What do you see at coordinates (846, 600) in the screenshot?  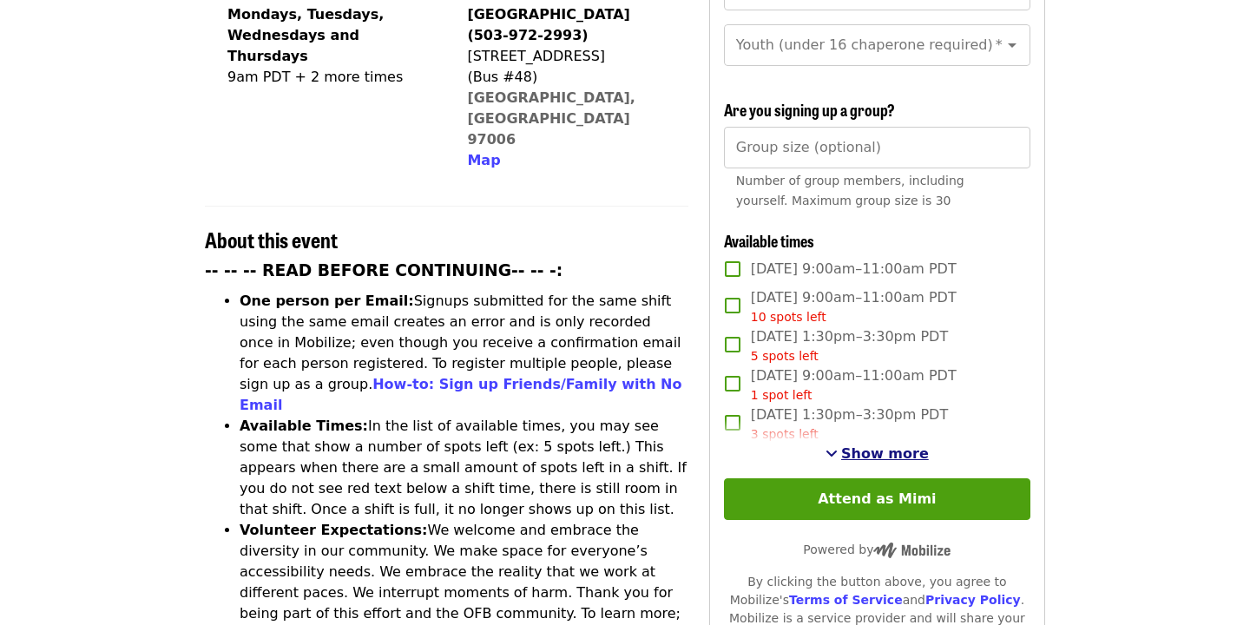 I see `a: Terms of Service` at bounding box center [846, 600].